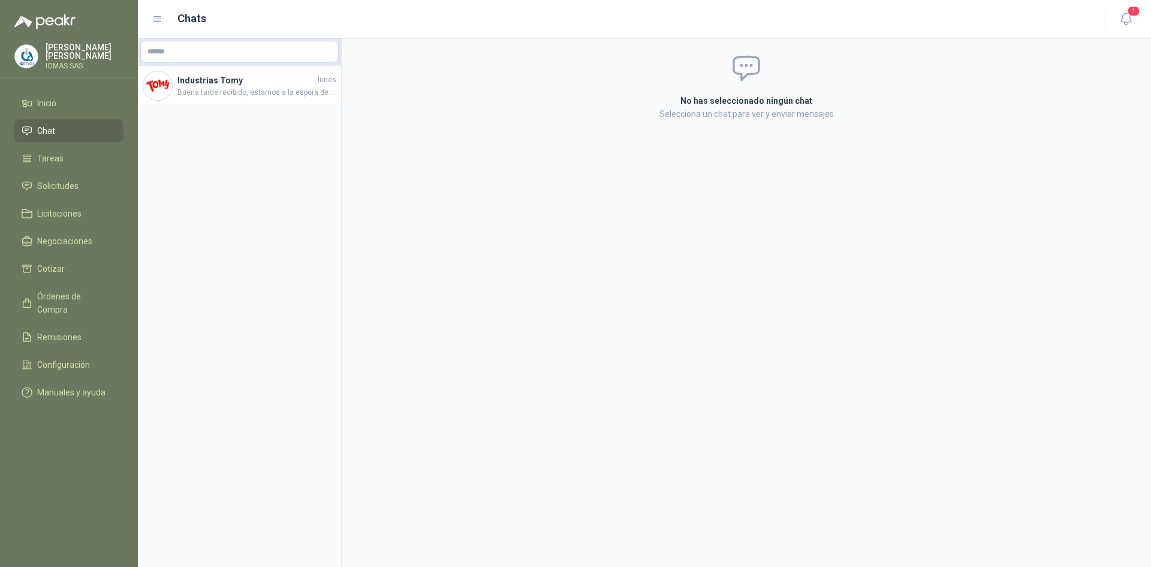 Image resolution: width=1151 pixels, height=567 pixels. I want to click on span: Licitaciones, so click(59, 214).